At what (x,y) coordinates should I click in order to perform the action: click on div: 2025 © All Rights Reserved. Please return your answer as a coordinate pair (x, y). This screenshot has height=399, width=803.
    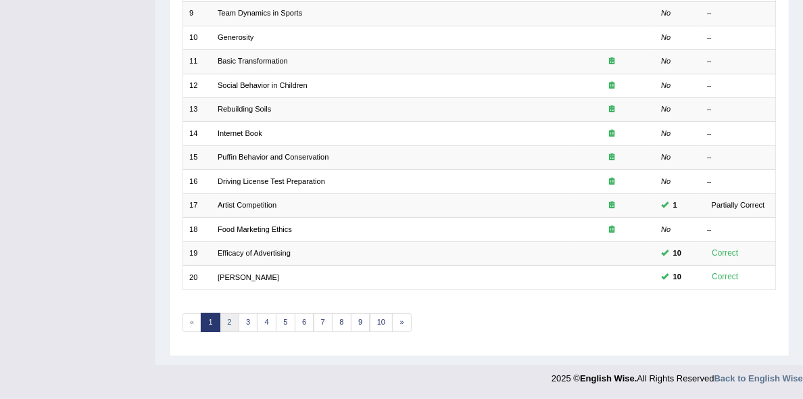
    Looking at the image, I should click on (677, 375).